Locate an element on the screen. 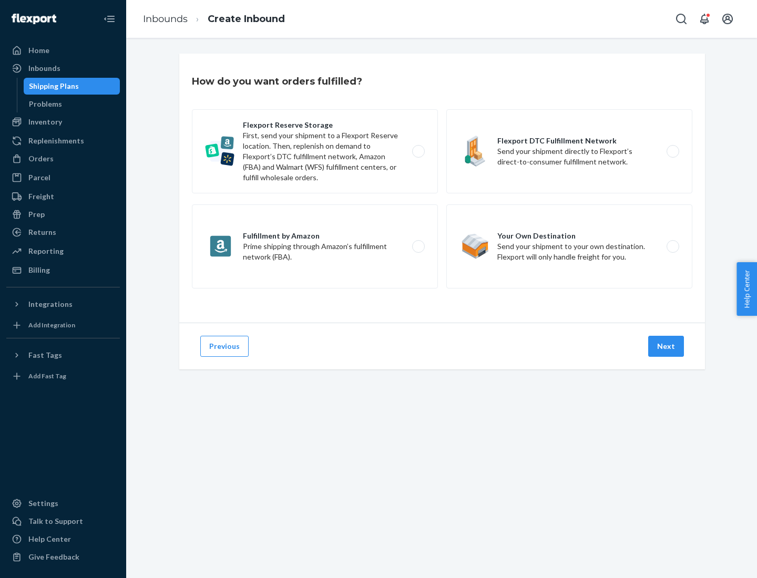 The height and width of the screenshot is (578, 757). button: Previous is located at coordinates (224, 346).